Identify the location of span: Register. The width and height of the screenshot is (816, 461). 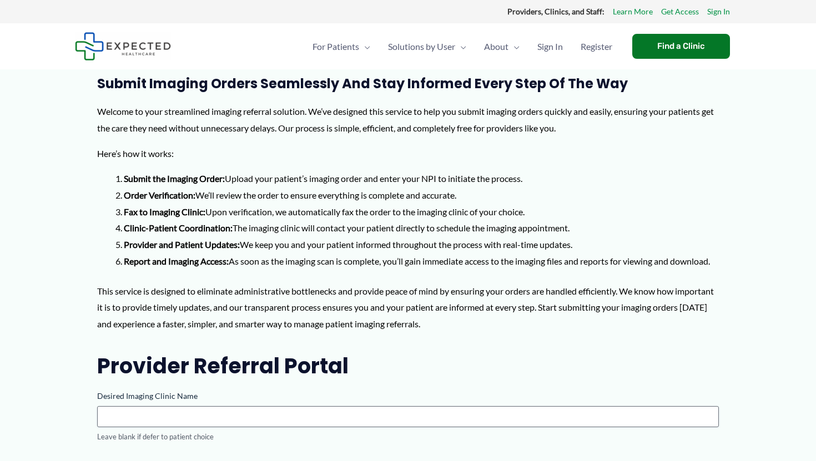
(596, 47).